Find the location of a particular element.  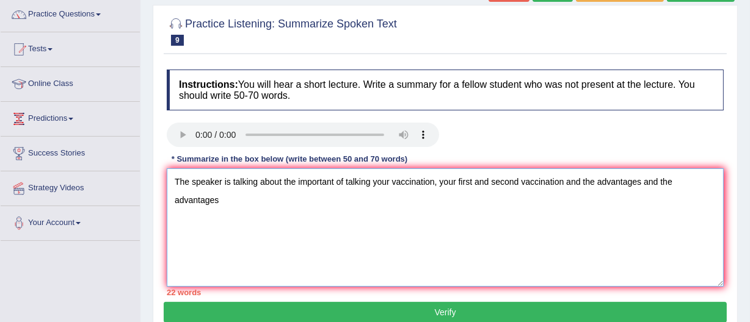

div: 22 words is located at coordinates (445, 292).